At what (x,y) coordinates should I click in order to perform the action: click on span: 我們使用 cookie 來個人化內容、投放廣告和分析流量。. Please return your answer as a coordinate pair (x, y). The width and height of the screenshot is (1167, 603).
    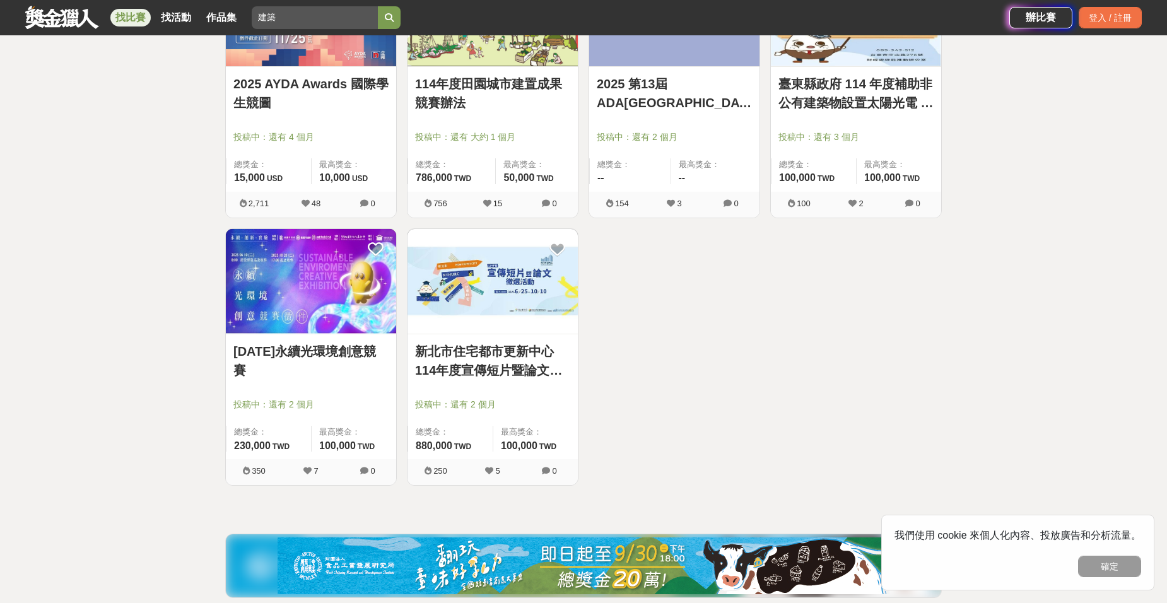
    Looking at the image, I should click on (1018, 535).